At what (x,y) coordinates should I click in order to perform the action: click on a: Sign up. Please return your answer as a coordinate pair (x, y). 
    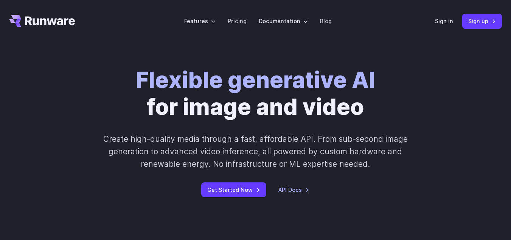
    Looking at the image, I should click on (482, 21).